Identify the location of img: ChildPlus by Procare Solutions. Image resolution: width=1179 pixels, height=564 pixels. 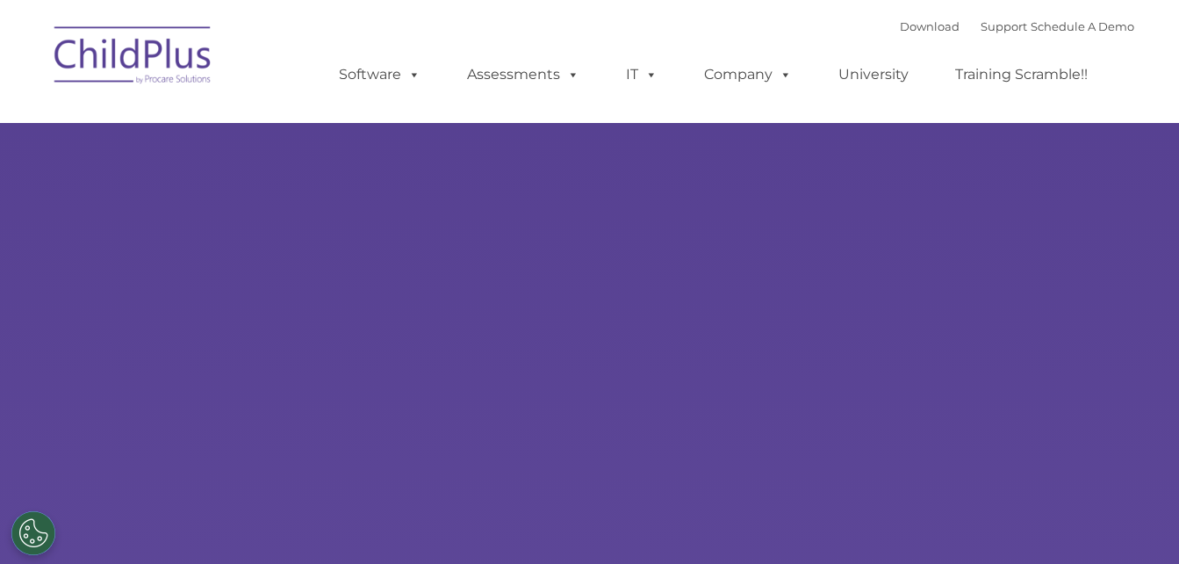
(133, 58).